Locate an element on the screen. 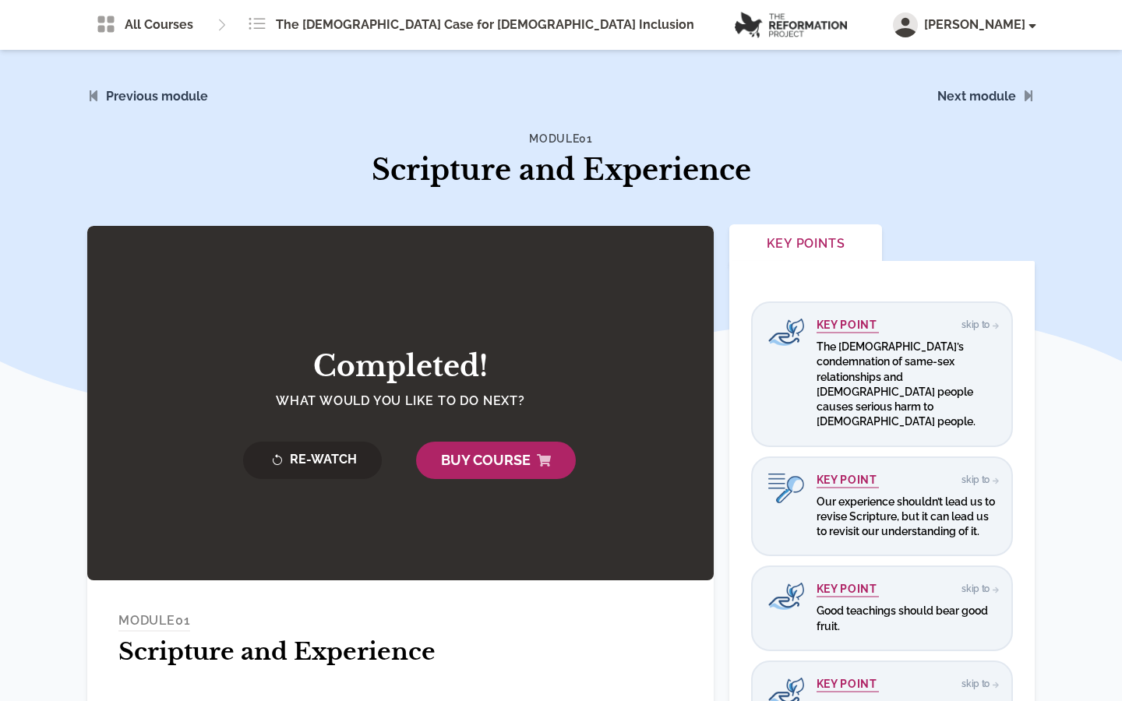 The width and height of the screenshot is (1122, 701). p: Our experience shouldn’t lead us to revise Scripture, but it can lead us to revisit our understan... is located at coordinates (906, 517).